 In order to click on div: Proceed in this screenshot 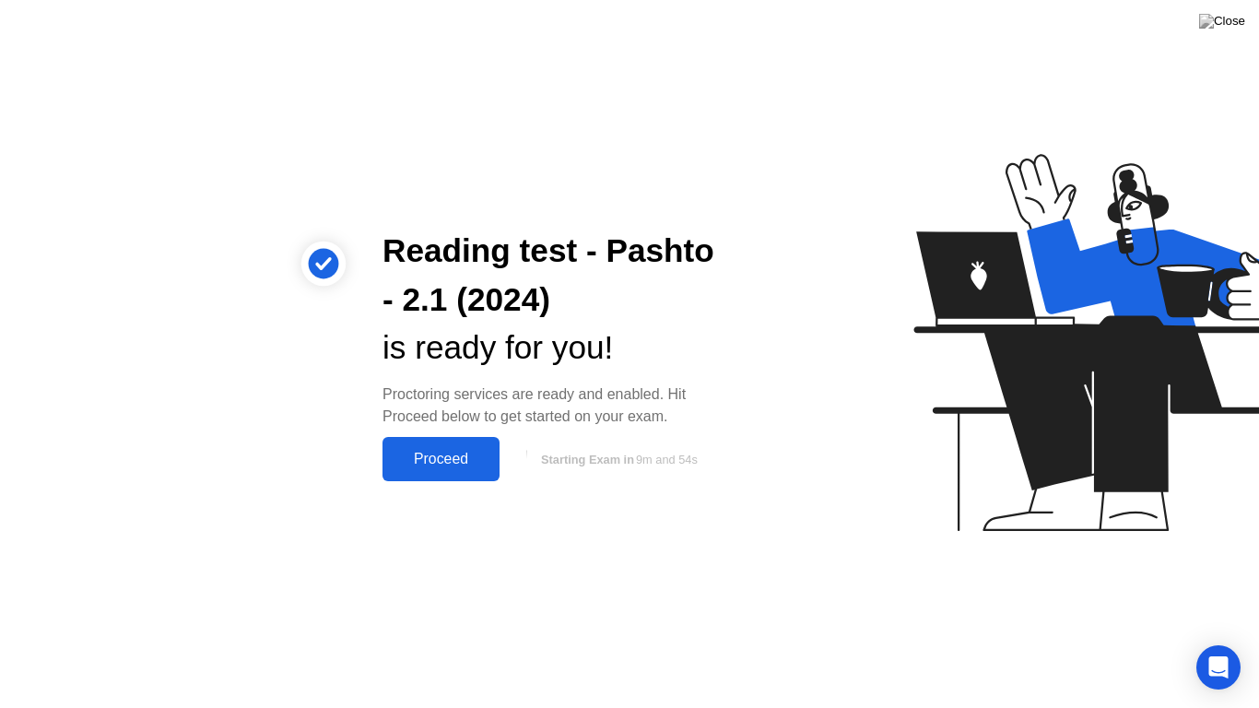, I will do `click(441, 459)`.